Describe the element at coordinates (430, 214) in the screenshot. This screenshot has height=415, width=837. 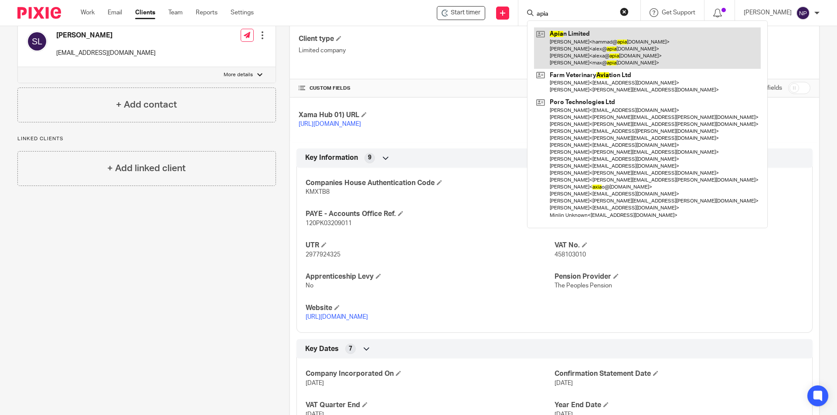
I see `h4: PAYE - Accounts Office Ref.` at that location.